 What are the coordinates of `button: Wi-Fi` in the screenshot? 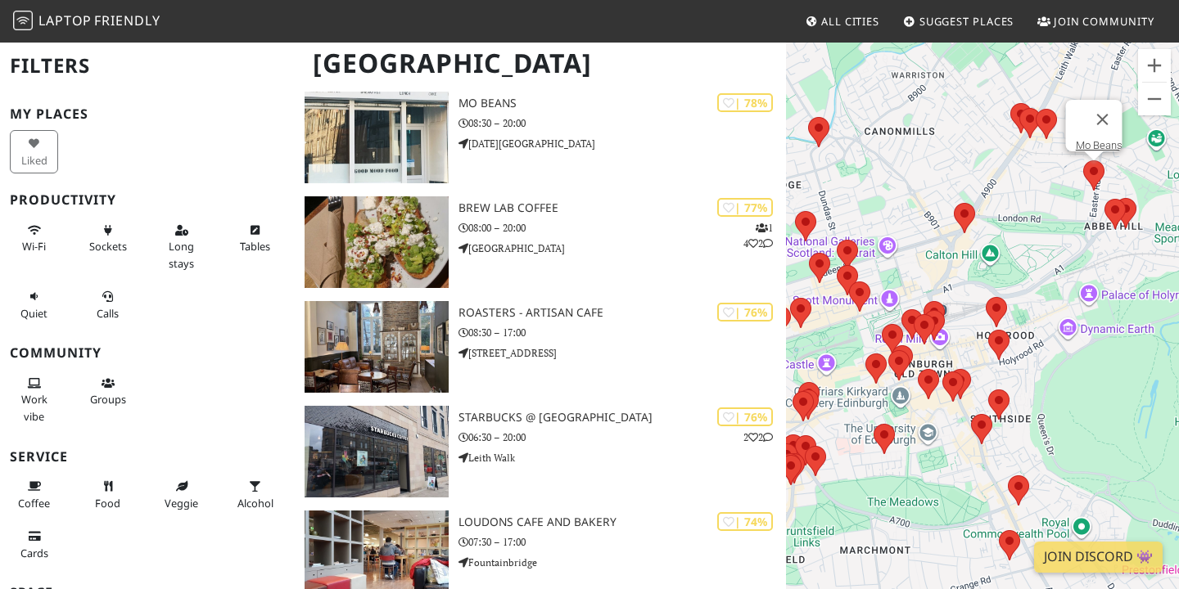 It's located at (34, 238).